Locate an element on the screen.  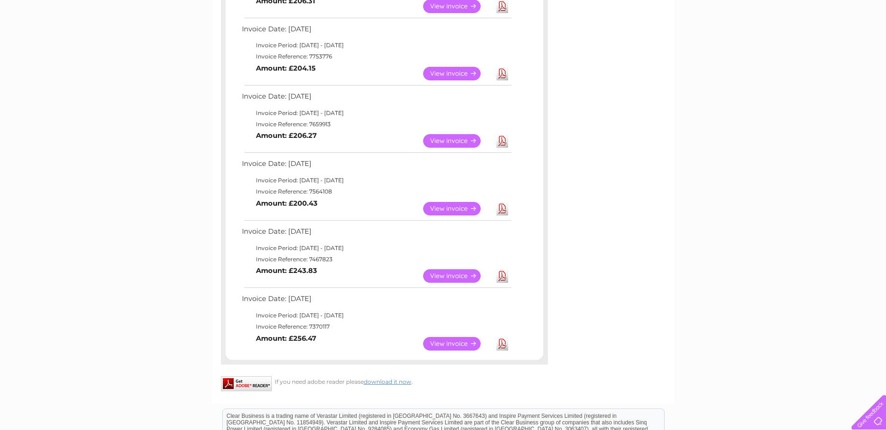
span: 0333 014 3131 is located at coordinates (743, 10).